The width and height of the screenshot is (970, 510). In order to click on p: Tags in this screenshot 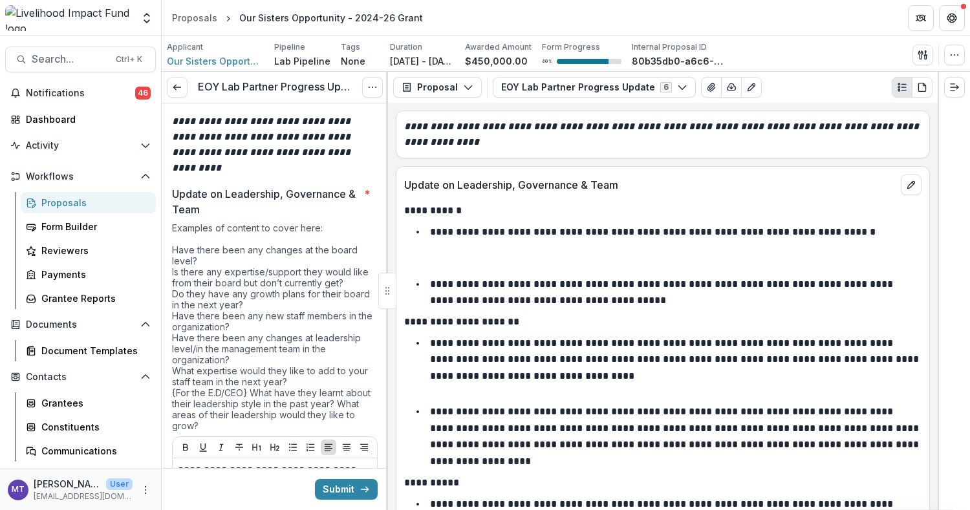, I will do `click(351, 47)`.